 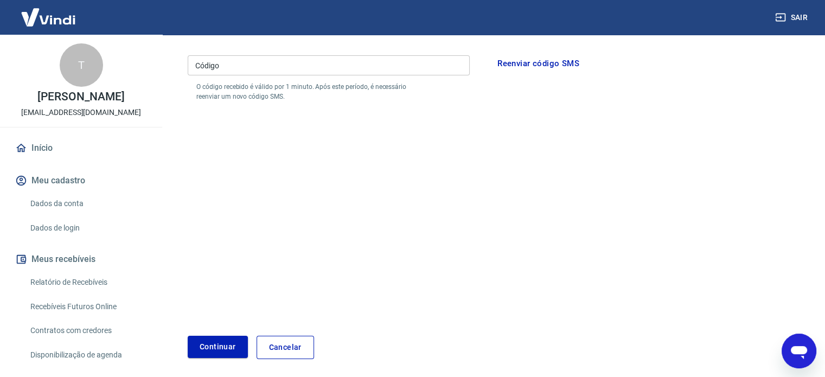 I want to click on a: Relatório de Recebíveis, so click(x=87, y=282).